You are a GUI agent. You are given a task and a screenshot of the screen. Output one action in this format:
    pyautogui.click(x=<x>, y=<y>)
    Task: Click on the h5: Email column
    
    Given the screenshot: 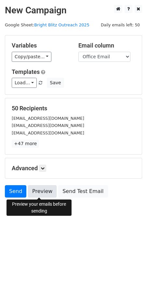 What is the action you would take?
    pyautogui.click(x=107, y=46)
    